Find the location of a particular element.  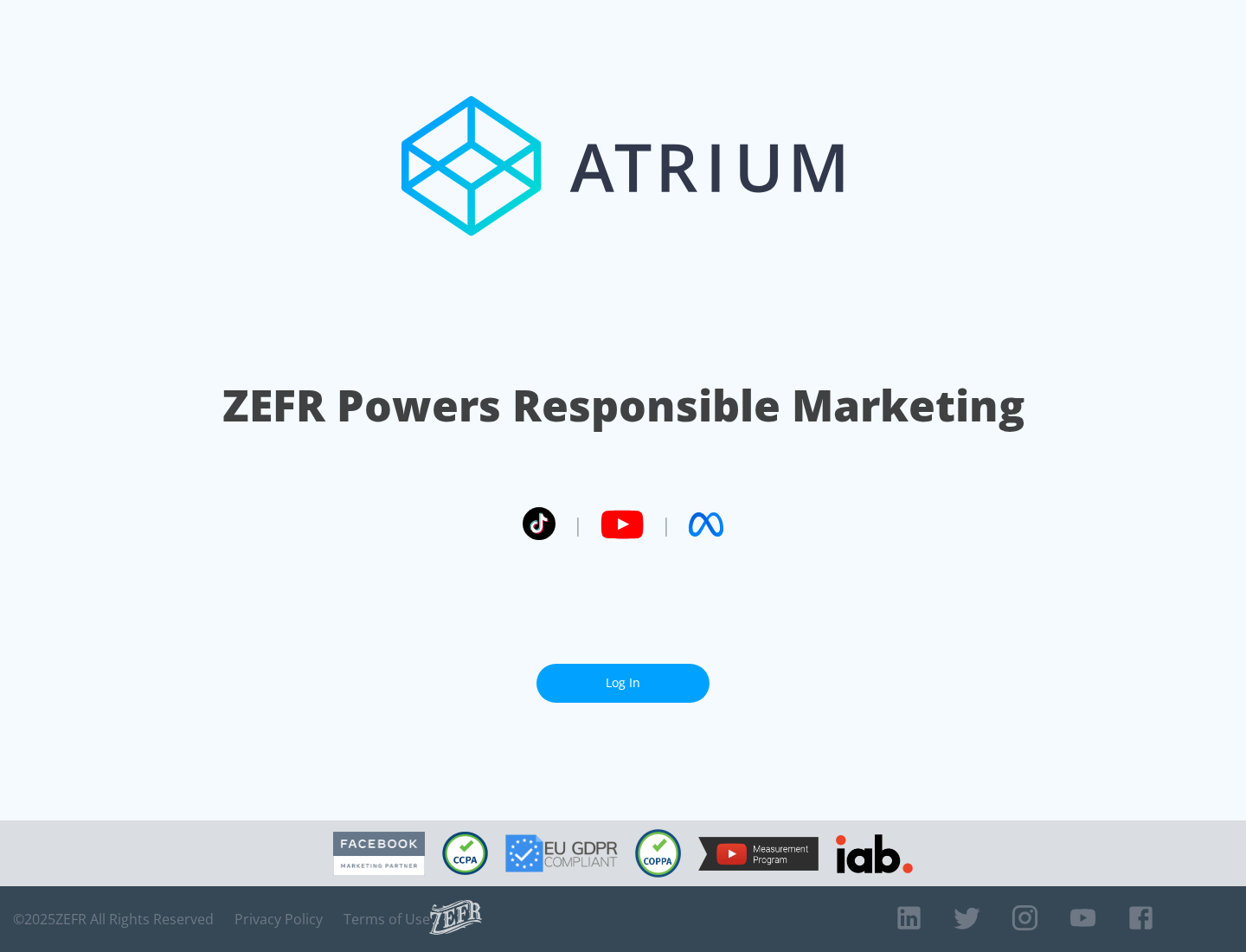

img: GDPR Compliant is located at coordinates (561, 853).